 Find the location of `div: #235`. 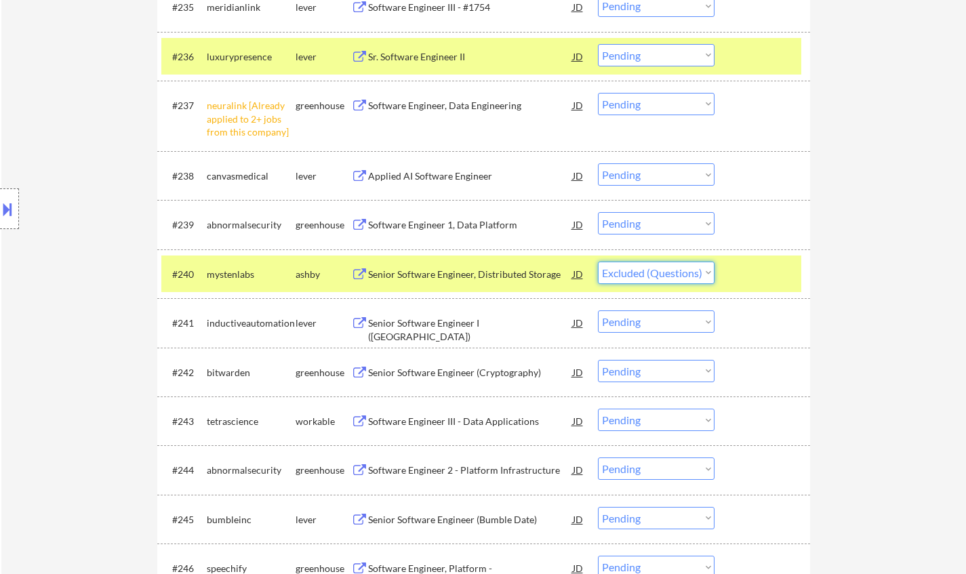

div: #235 is located at coordinates (184, 7).